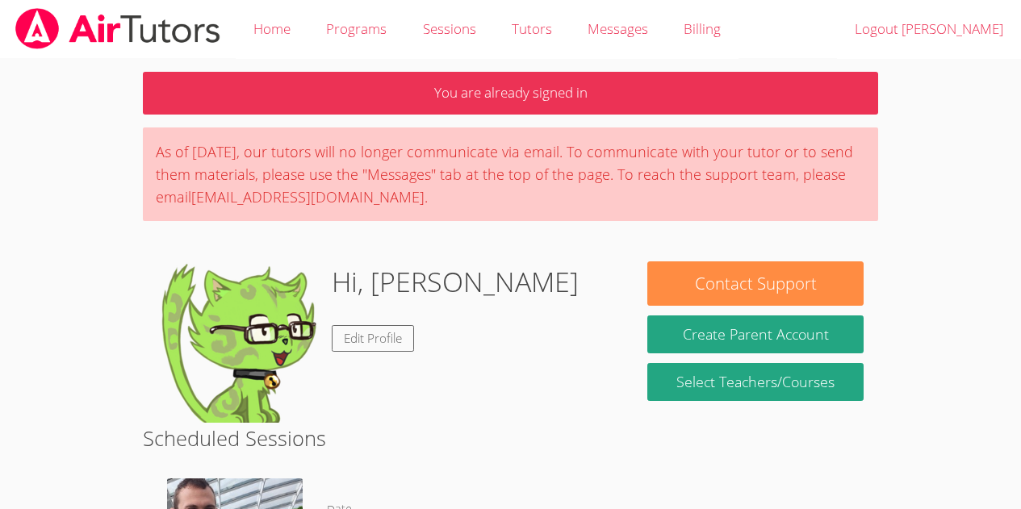 This screenshot has width=1021, height=509. I want to click on button: Create Parent Account, so click(755, 334).